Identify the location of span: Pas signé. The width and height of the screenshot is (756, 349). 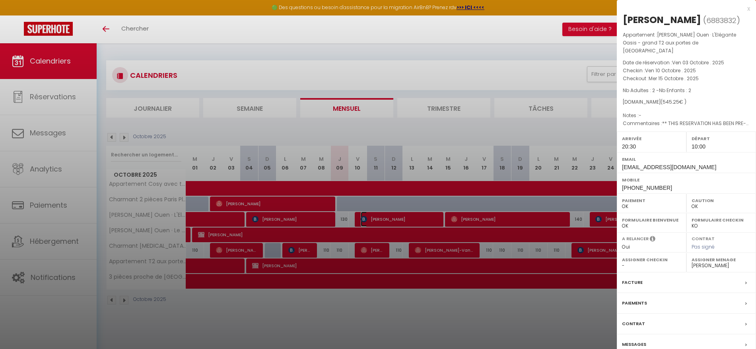
(703, 247).